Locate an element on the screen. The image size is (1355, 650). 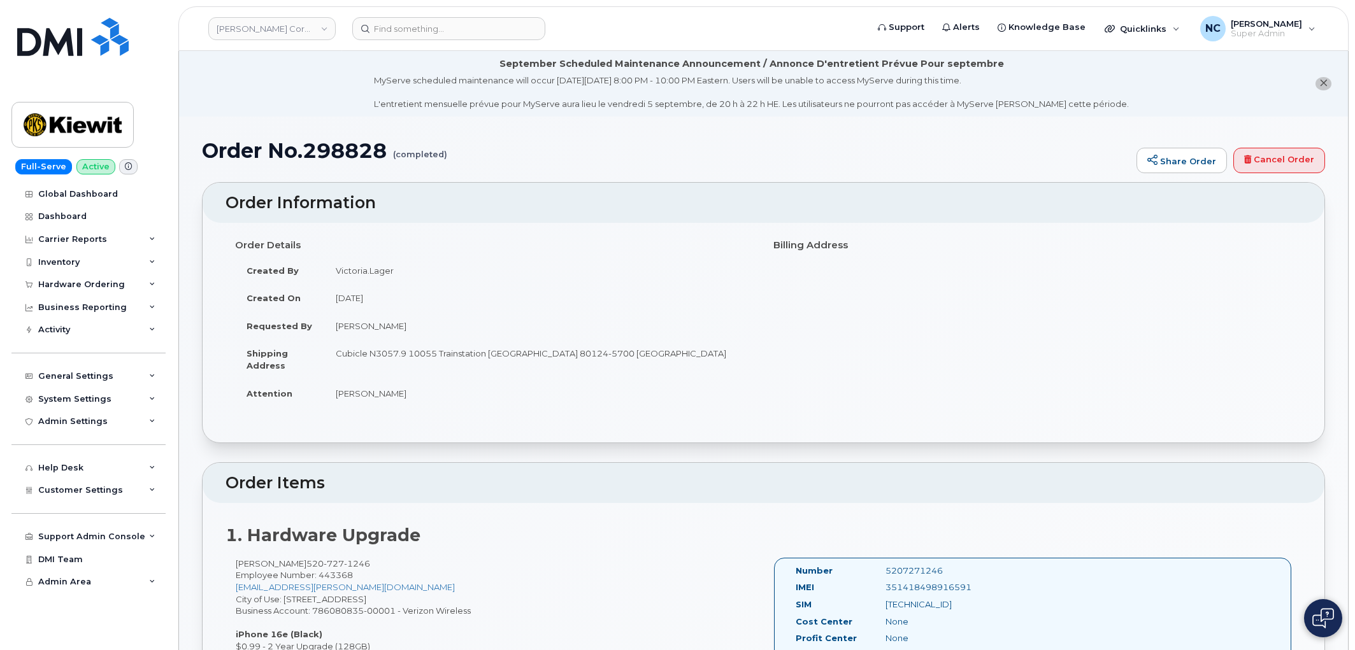
label: Cost Center is located at coordinates (824, 622).